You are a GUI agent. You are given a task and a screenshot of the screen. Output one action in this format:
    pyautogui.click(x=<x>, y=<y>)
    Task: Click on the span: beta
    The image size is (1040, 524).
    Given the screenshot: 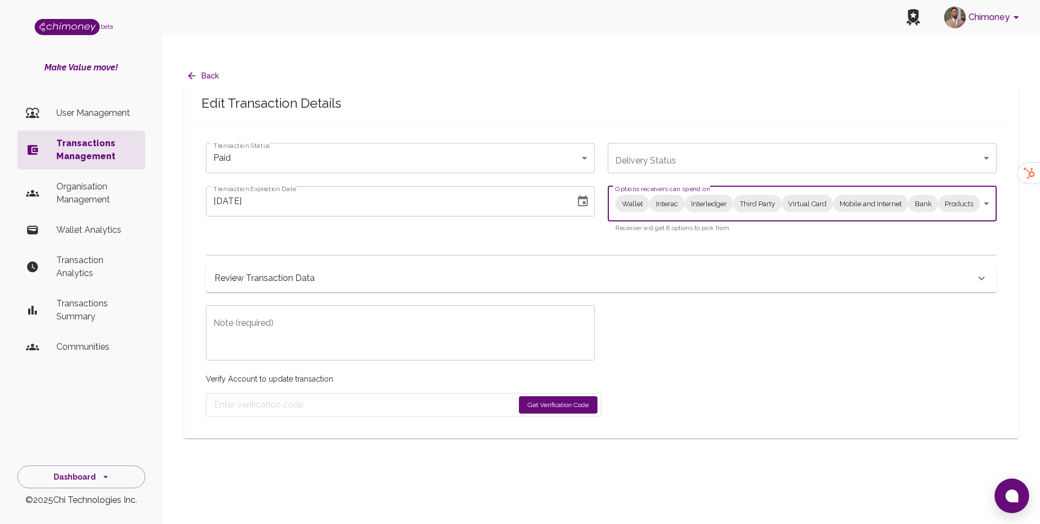 What is the action you would take?
    pyautogui.click(x=107, y=27)
    